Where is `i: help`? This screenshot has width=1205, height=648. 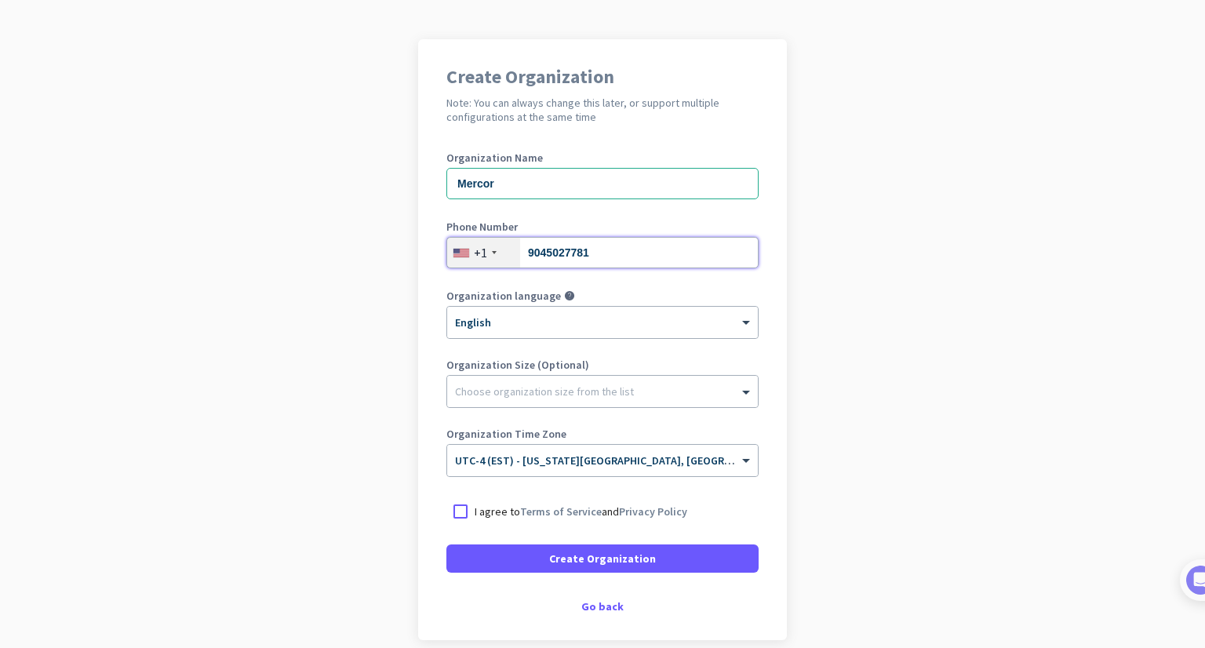
i: help is located at coordinates (569, 296).